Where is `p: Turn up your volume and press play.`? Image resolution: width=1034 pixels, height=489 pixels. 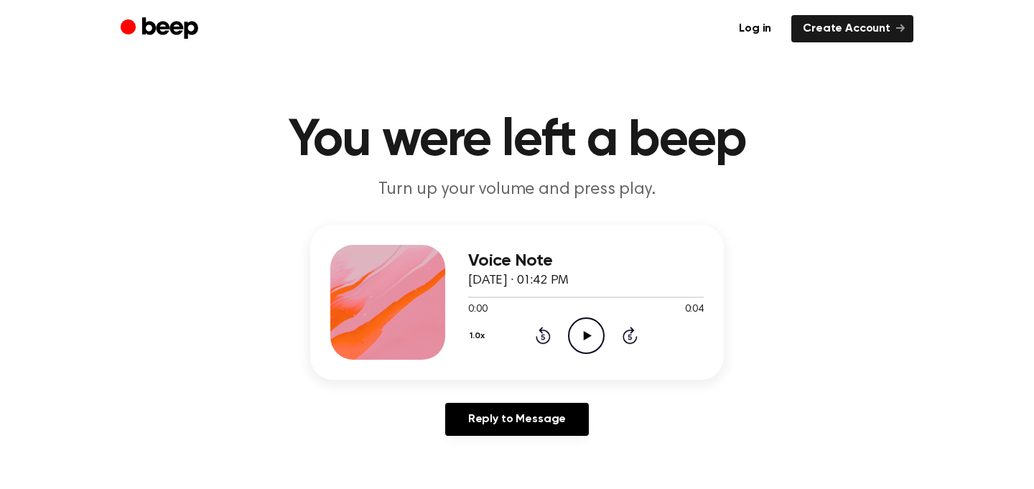
p: Turn up your volume and press play. is located at coordinates (517, 190).